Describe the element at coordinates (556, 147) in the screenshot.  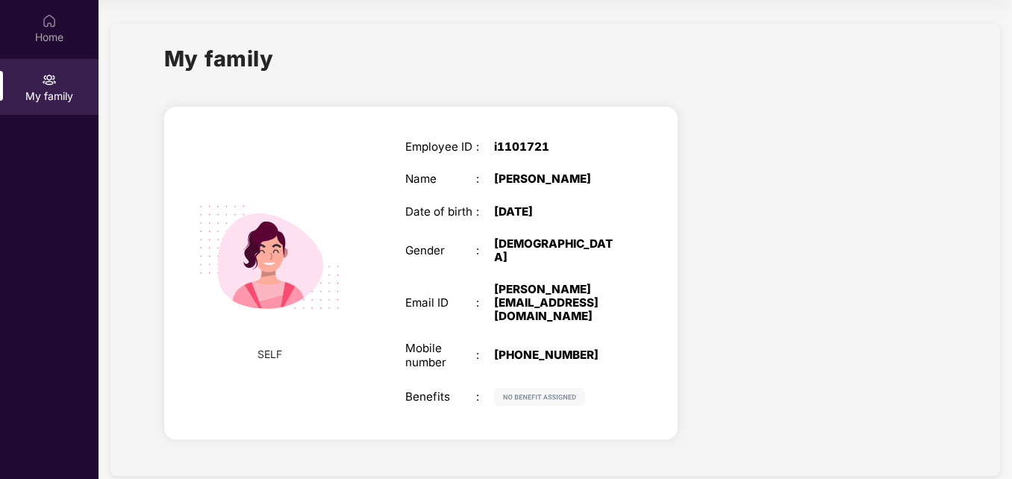
I see `div: i1101721` at that location.